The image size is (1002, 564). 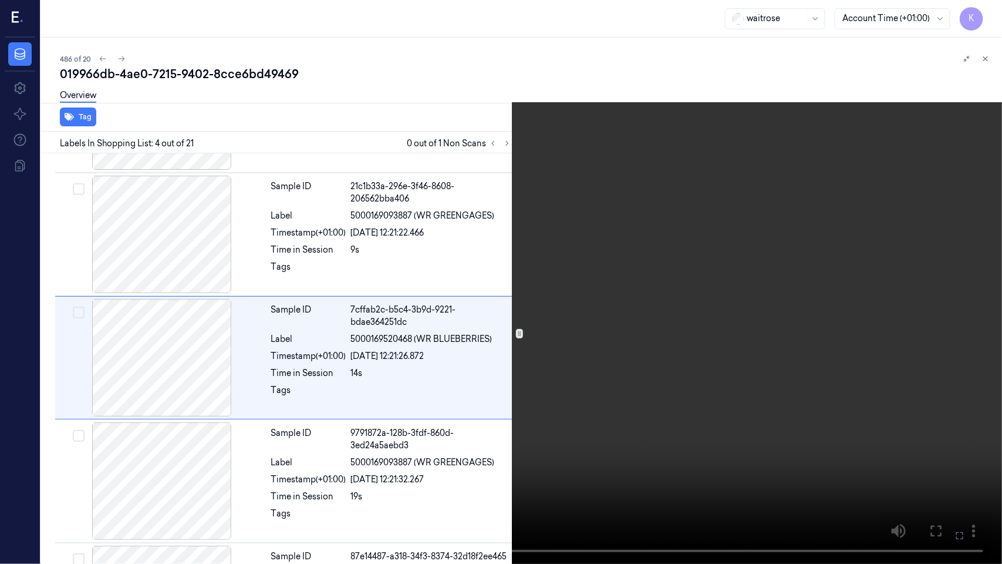 I want to click on button: Tag, so click(x=78, y=117).